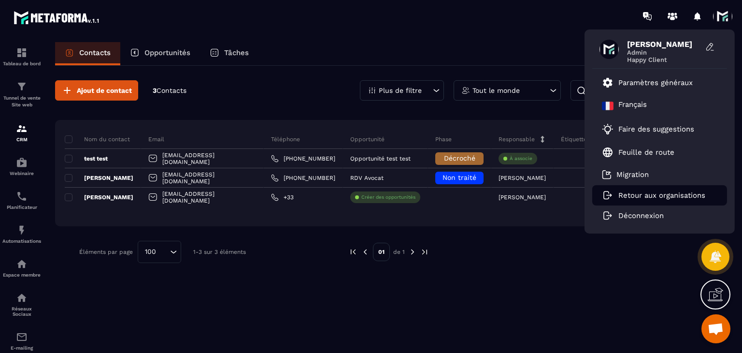 This screenshot has width=742, height=353. What do you see at coordinates (22, 207) in the screenshot?
I see `p: Planificateur` at bounding box center [22, 207].